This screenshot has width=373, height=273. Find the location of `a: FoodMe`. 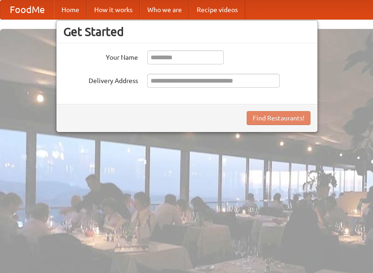

a: FoodMe is located at coordinates (27, 10).